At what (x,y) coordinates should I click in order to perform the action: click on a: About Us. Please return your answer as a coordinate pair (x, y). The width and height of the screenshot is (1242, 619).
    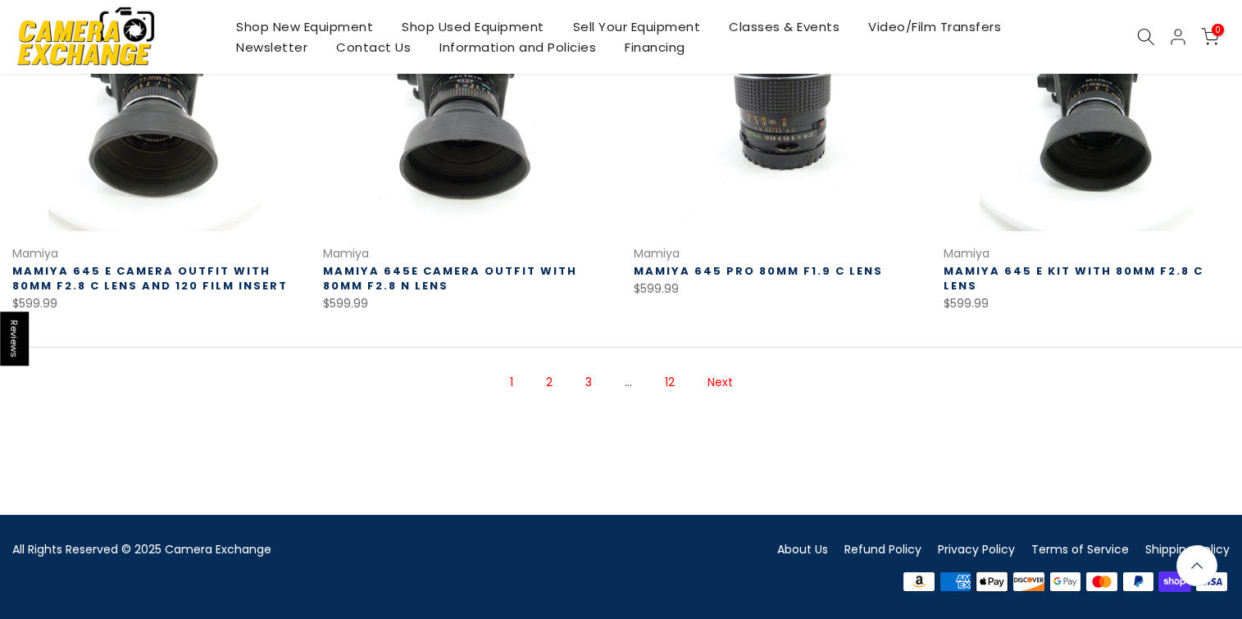
    Looking at the image, I should click on (802, 549).